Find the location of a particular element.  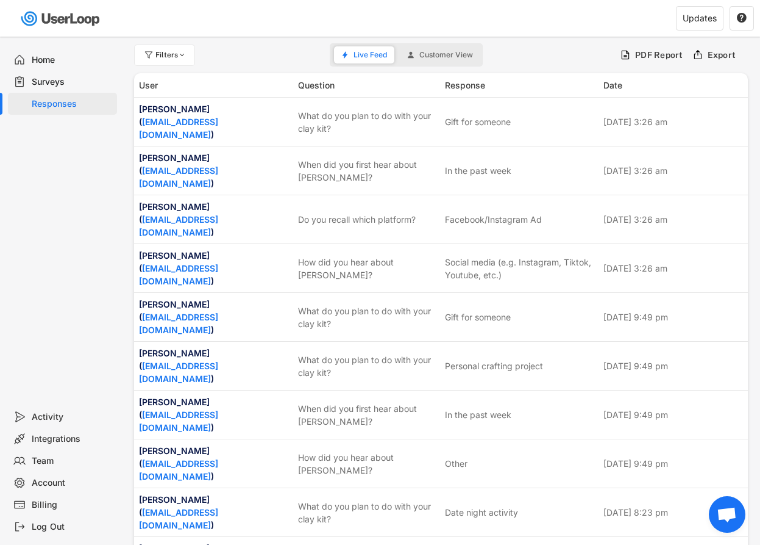

div: Facebook/Instagram Ad is located at coordinates (493, 219).